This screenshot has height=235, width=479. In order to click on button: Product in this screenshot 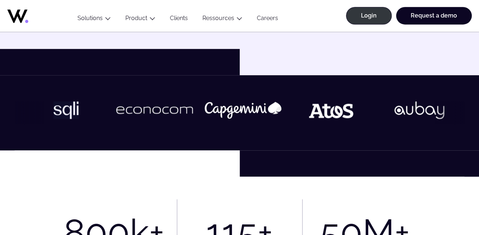, I will do `click(140, 19)`.